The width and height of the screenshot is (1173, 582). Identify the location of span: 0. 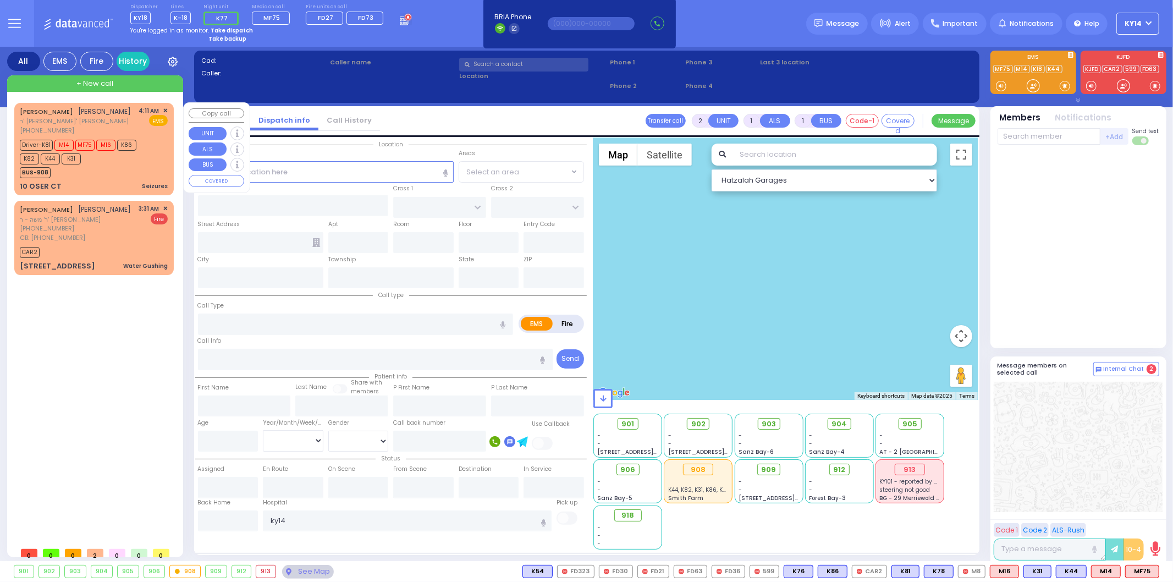
(51, 553).